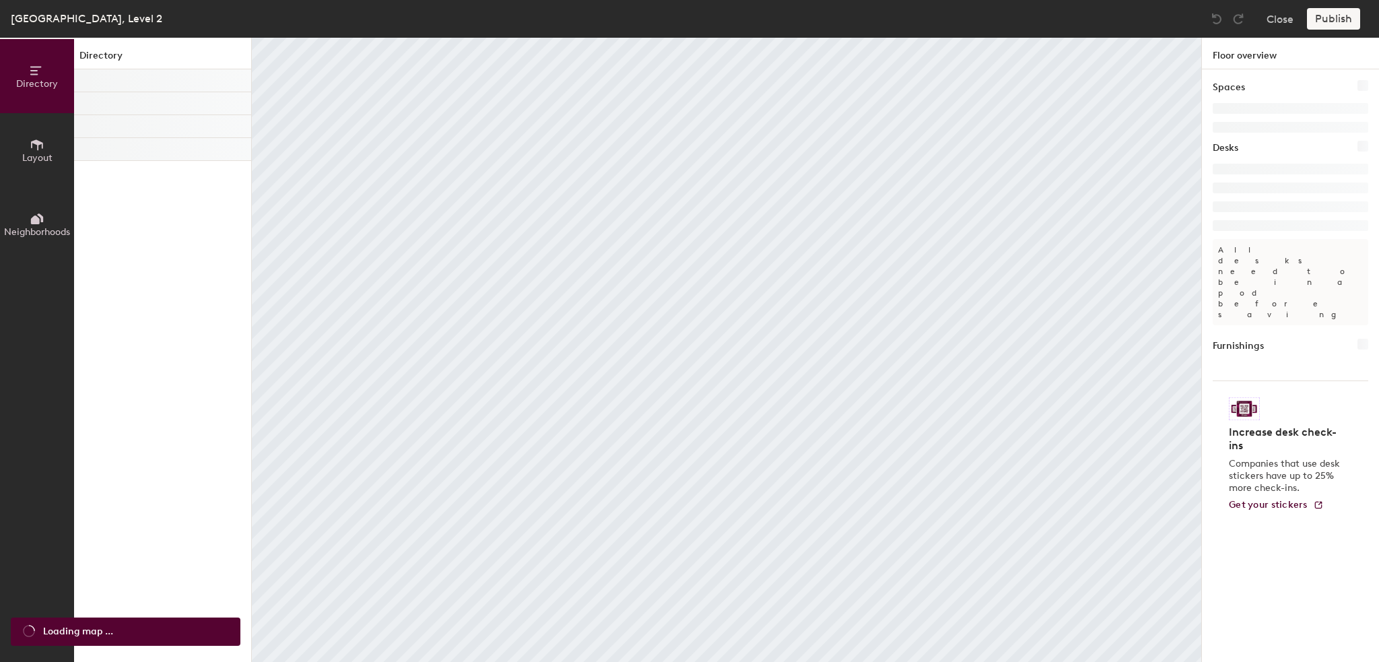 The image size is (1379, 662). I want to click on span: Get your stickers, so click(1267, 504).